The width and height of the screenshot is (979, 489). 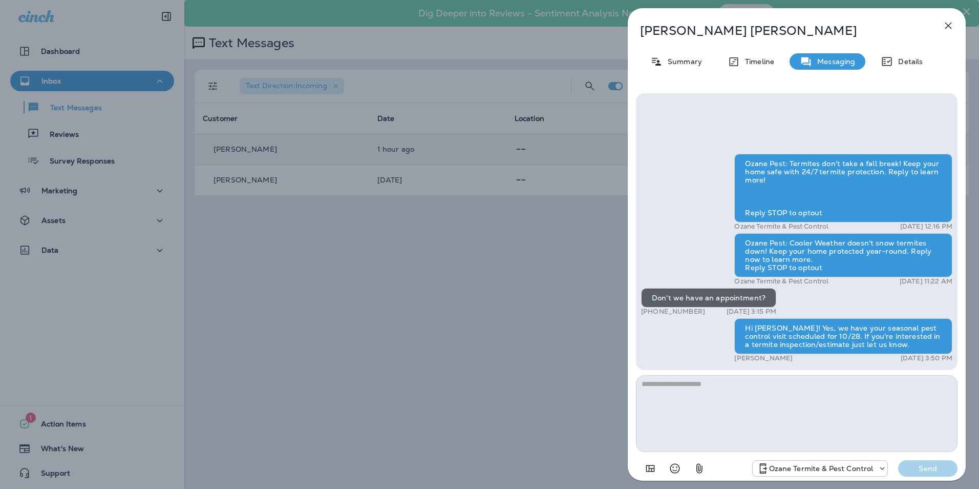 I want to click on div: Ozane Pest: Termites don't take a fall break! Keep your home safe with 24/7 termite protection. R..., so click(x=843, y=188).